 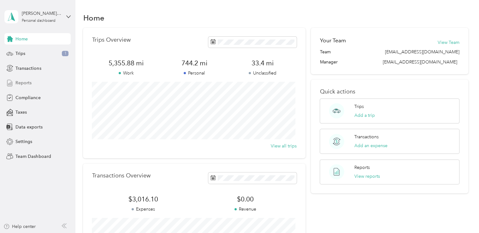 I want to click on p: Expenses, so click(x=143, y=209).